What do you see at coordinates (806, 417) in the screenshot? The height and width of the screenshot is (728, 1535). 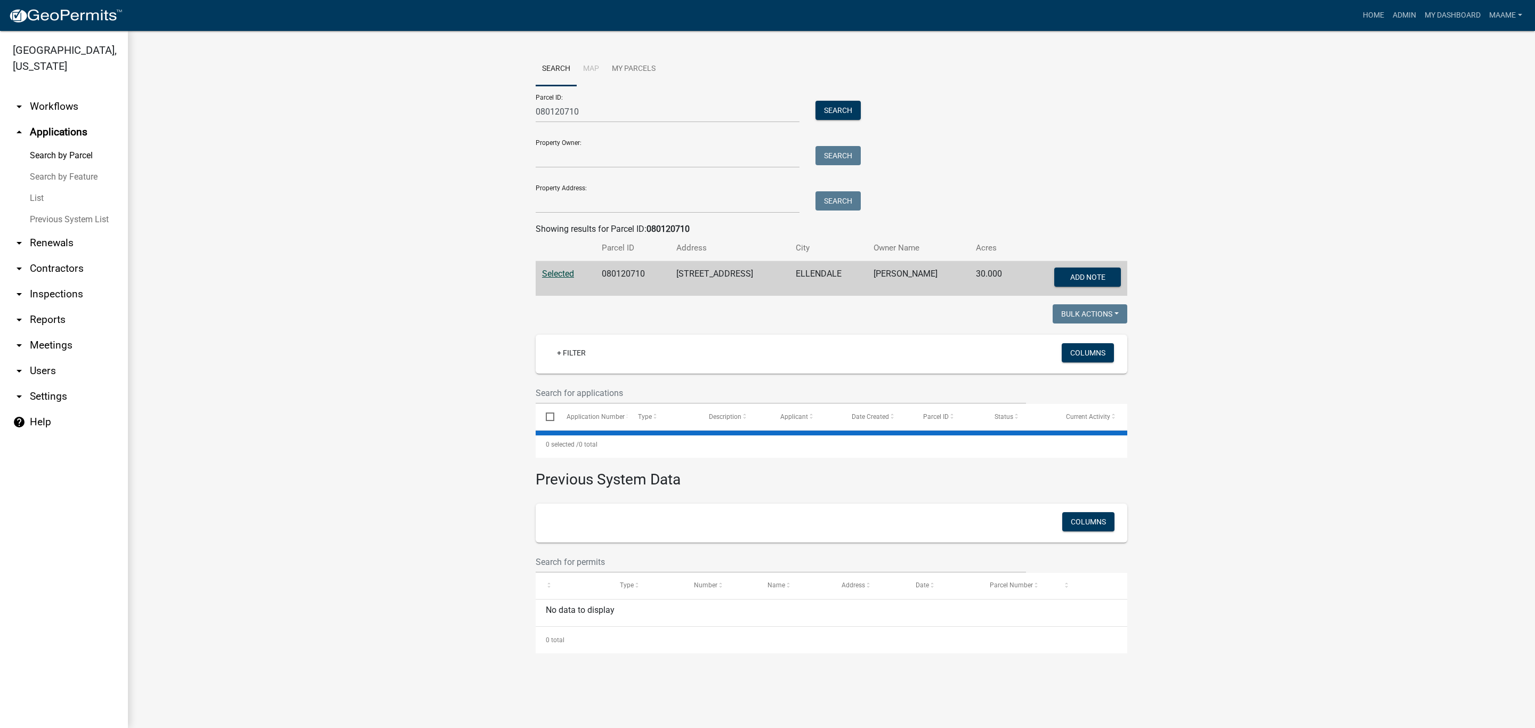 I see `datatable-header-cell: Applicant` at bounding box center [806, 417].